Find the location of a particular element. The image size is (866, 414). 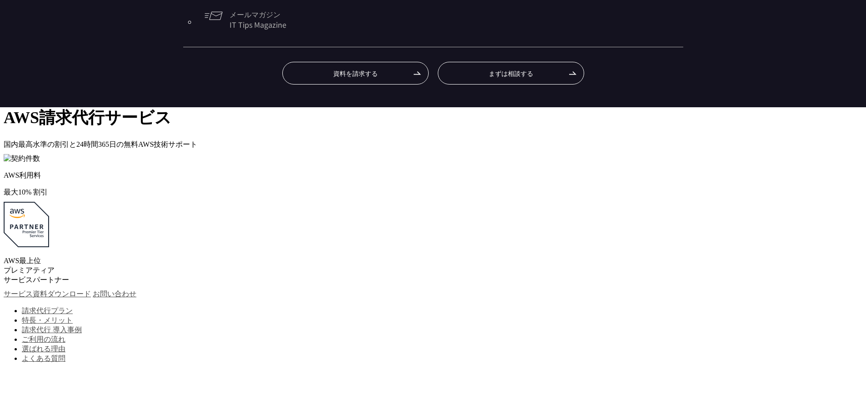

a: メールマガジンIT Tips Magazine is located at coordinates (256, 15).